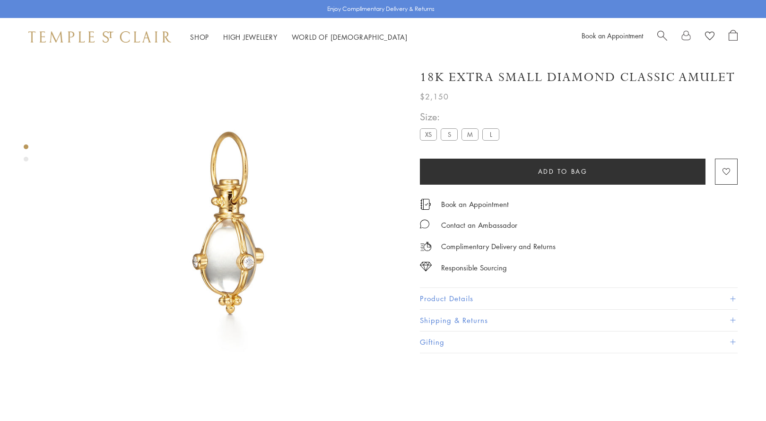 This screenshot has width=766, height=421. Describe the element at coordinates (470, 134) in the screenshot. I see `label: M` at that location.